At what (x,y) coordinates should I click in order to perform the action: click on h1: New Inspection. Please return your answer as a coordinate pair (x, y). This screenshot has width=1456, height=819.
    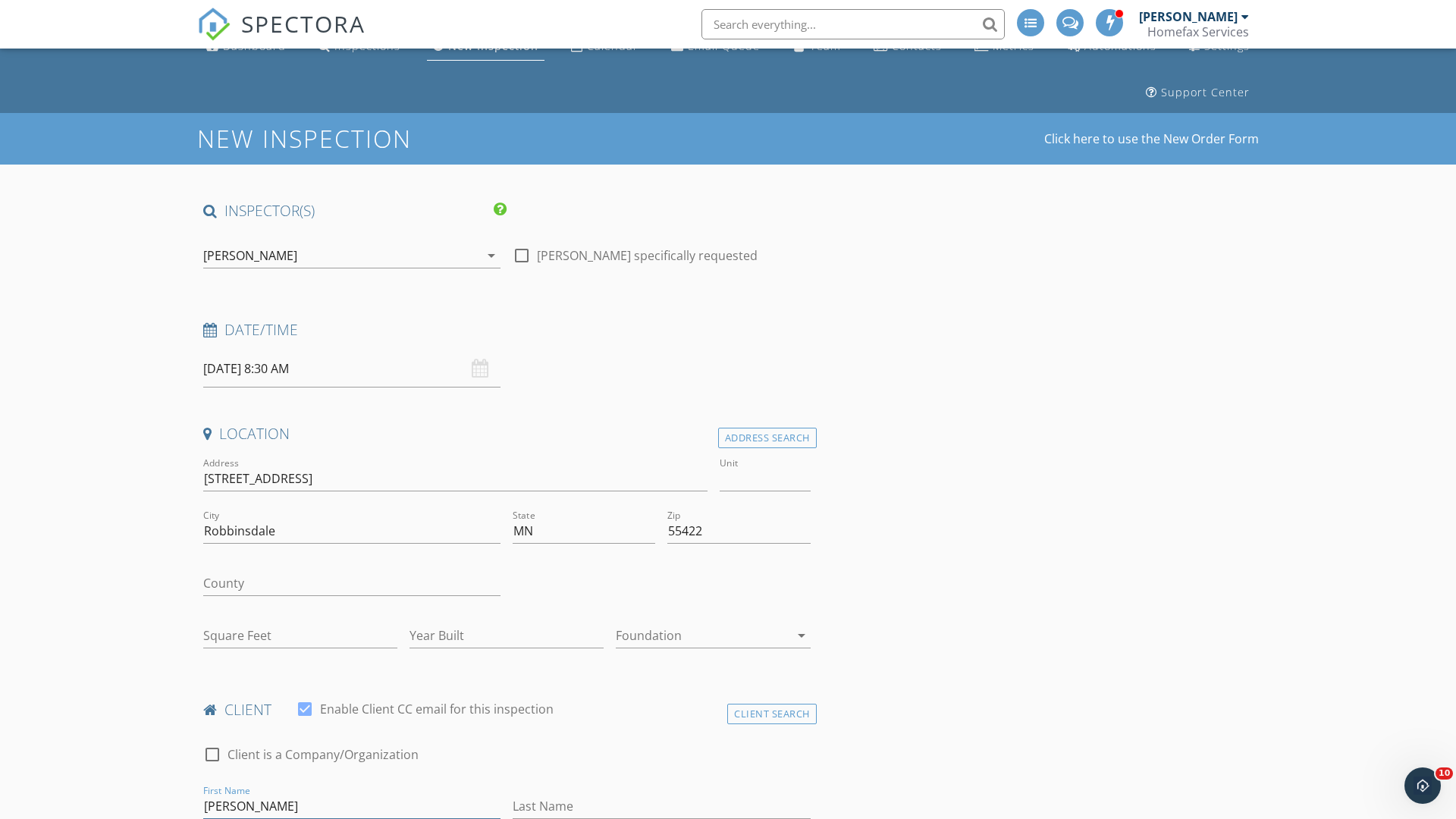
    Looking at the image, I should click on (365, 138).